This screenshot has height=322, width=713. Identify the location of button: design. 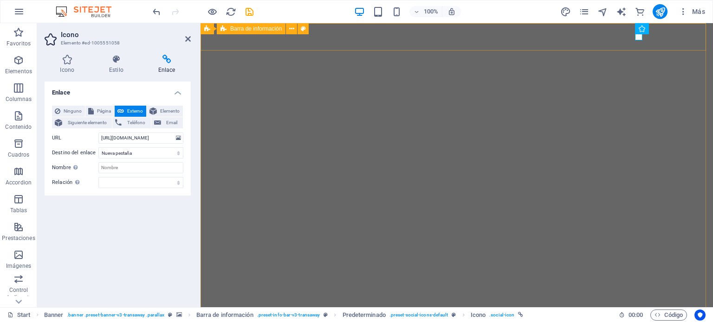
(565, 12).